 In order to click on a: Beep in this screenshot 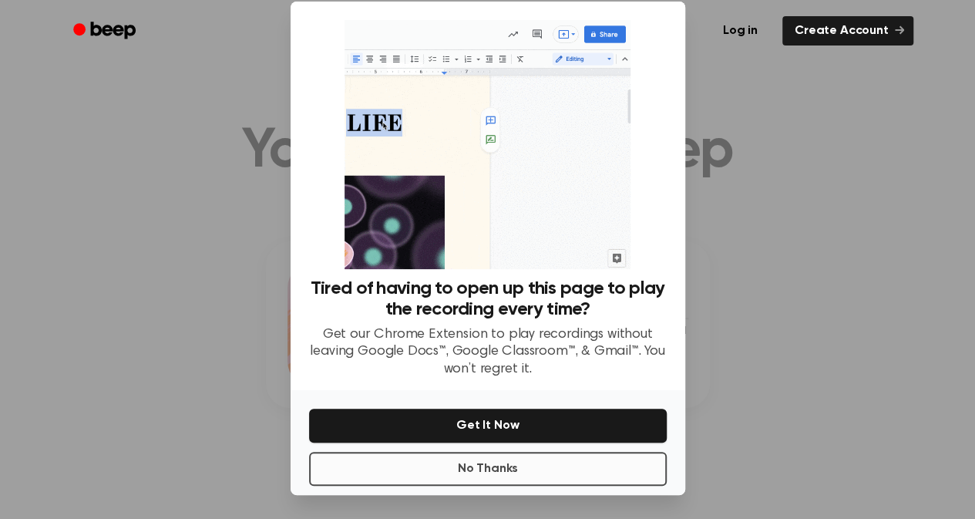, I will do `click(106, 31)`.